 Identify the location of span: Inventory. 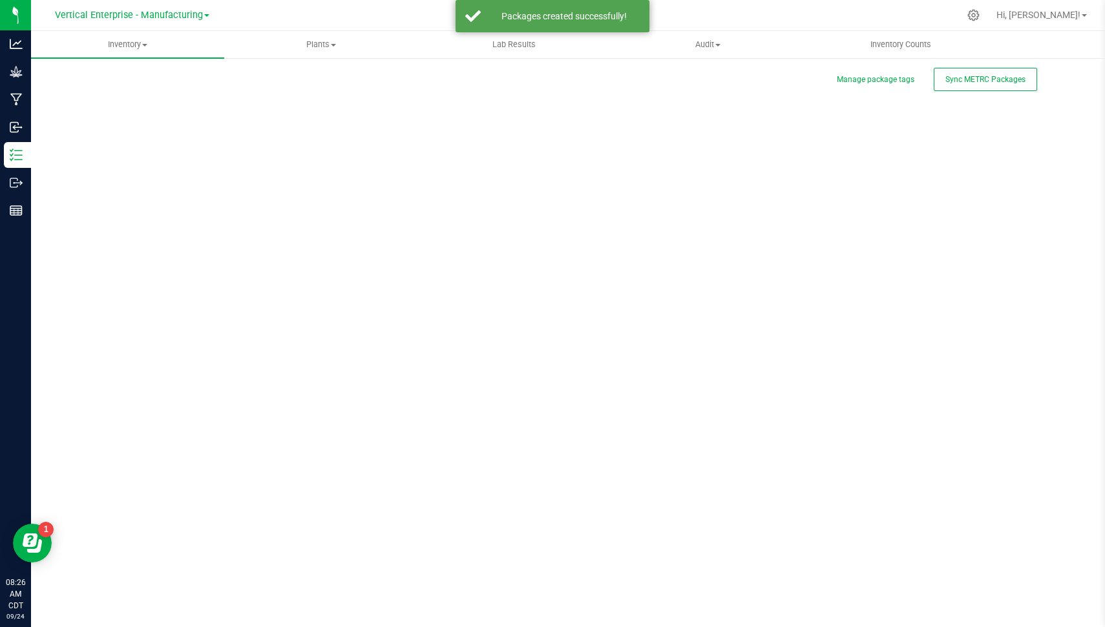
(127, 45).